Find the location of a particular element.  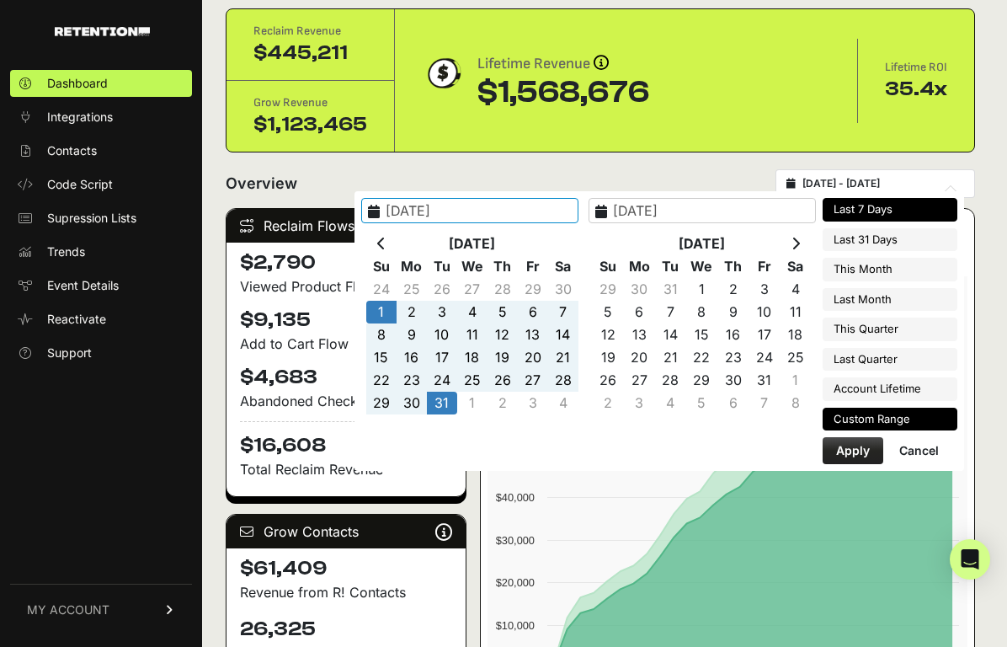

text: $40,000 is located at coordinates (515, 497).